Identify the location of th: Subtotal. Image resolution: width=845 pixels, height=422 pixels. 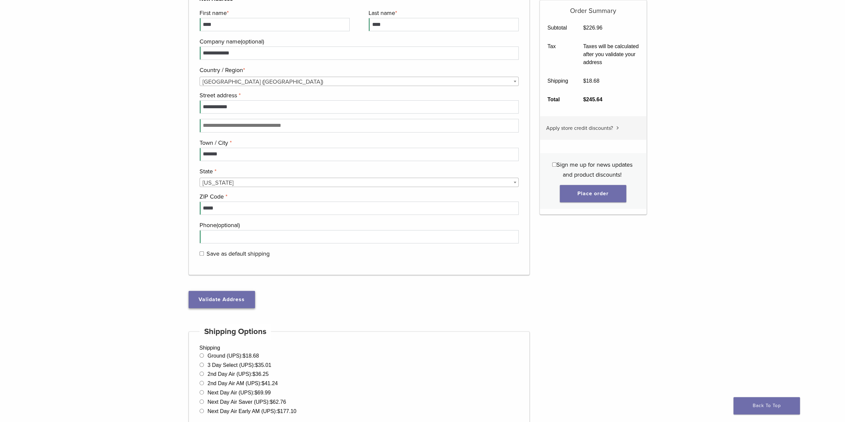
(558, 28).